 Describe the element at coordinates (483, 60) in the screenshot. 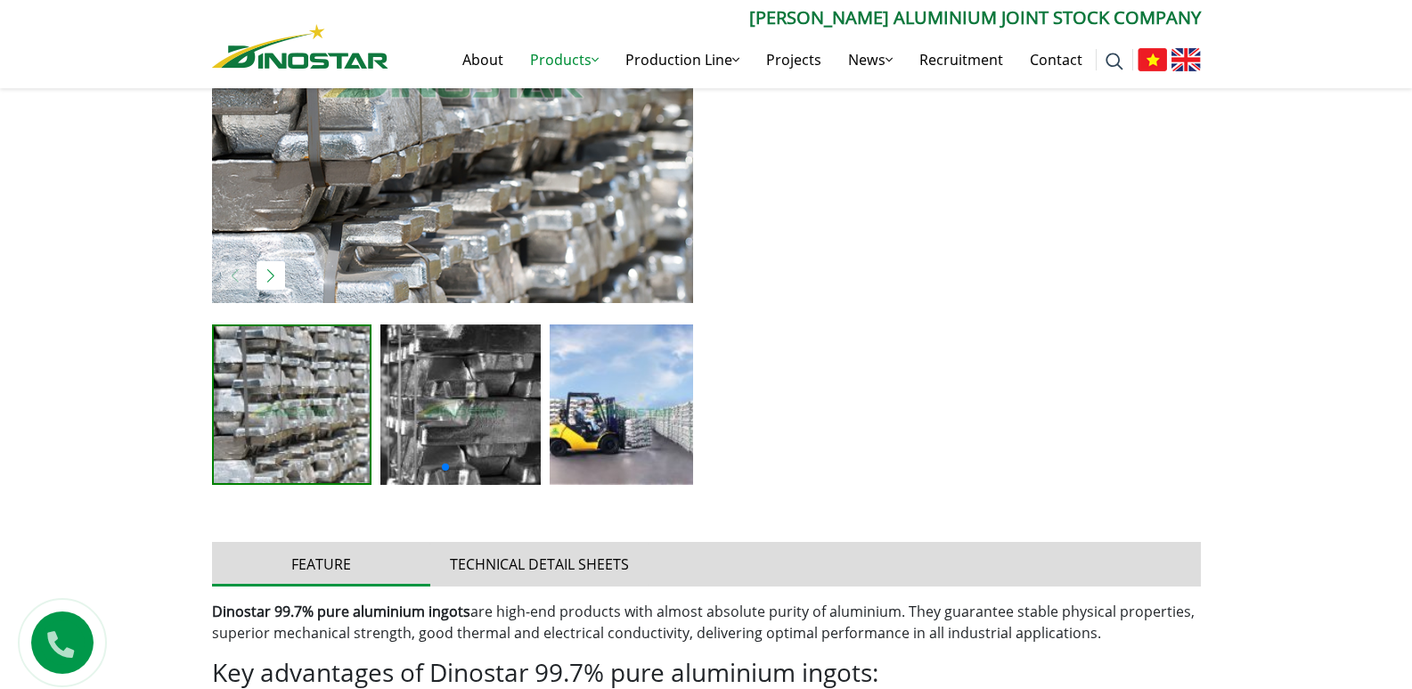

I see `a: About` at that location.